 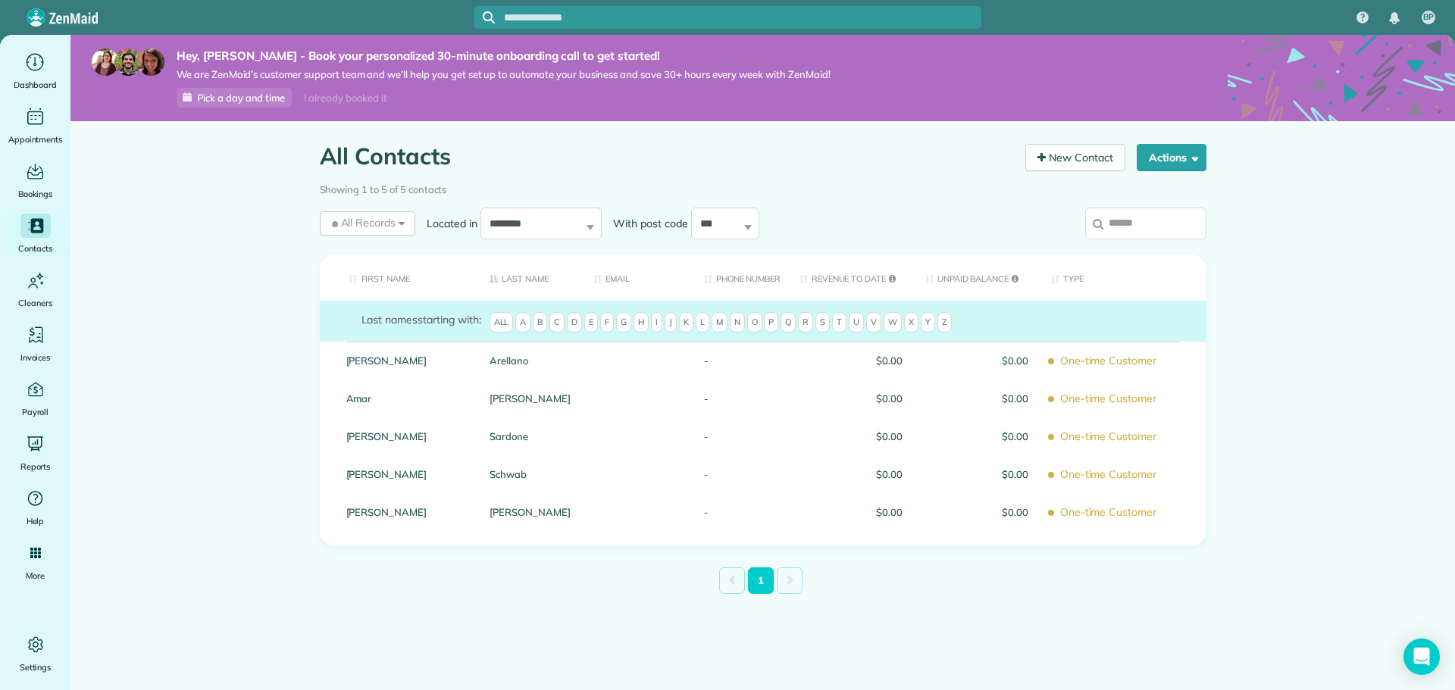 I want to click on a: Sardone, so click(x=530, y=436).